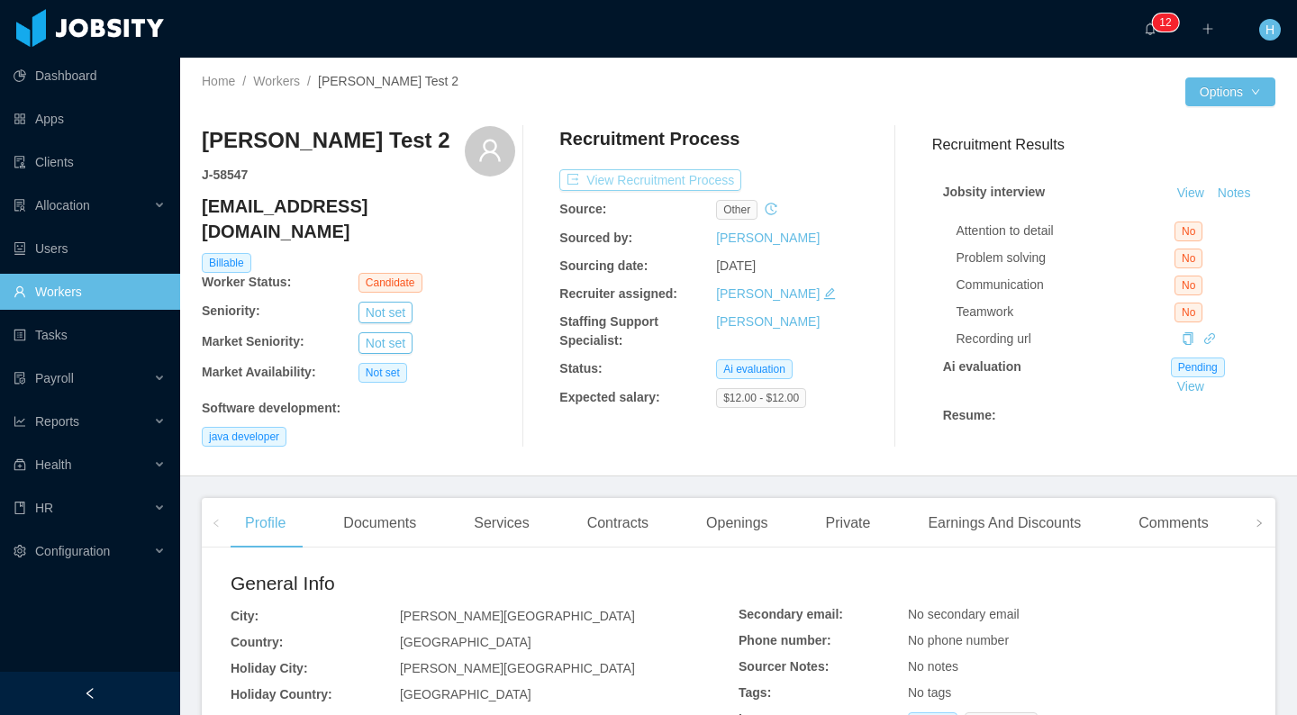 This screenshot has width=1297, height=715. What do you see at coordinates (44, 508) in the screenshot?
I see `span: HR` at bounding box center [44, 508].